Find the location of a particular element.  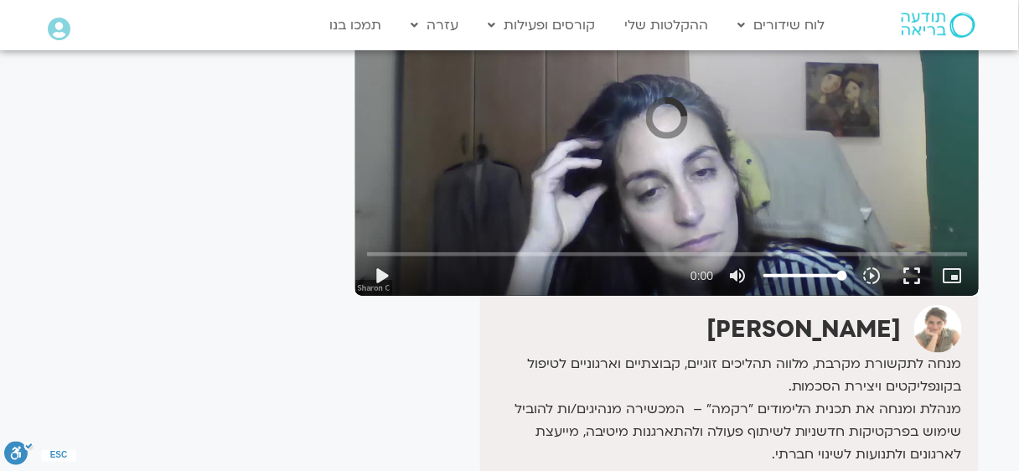

p: מנחה לתקשורת מקרבת, מלווה תהליכים זוגיים, קבוצתיים וארגוניים לטיפול בקונפליקטים ויצירת הסכמות. is located at coordinates (723, 375).